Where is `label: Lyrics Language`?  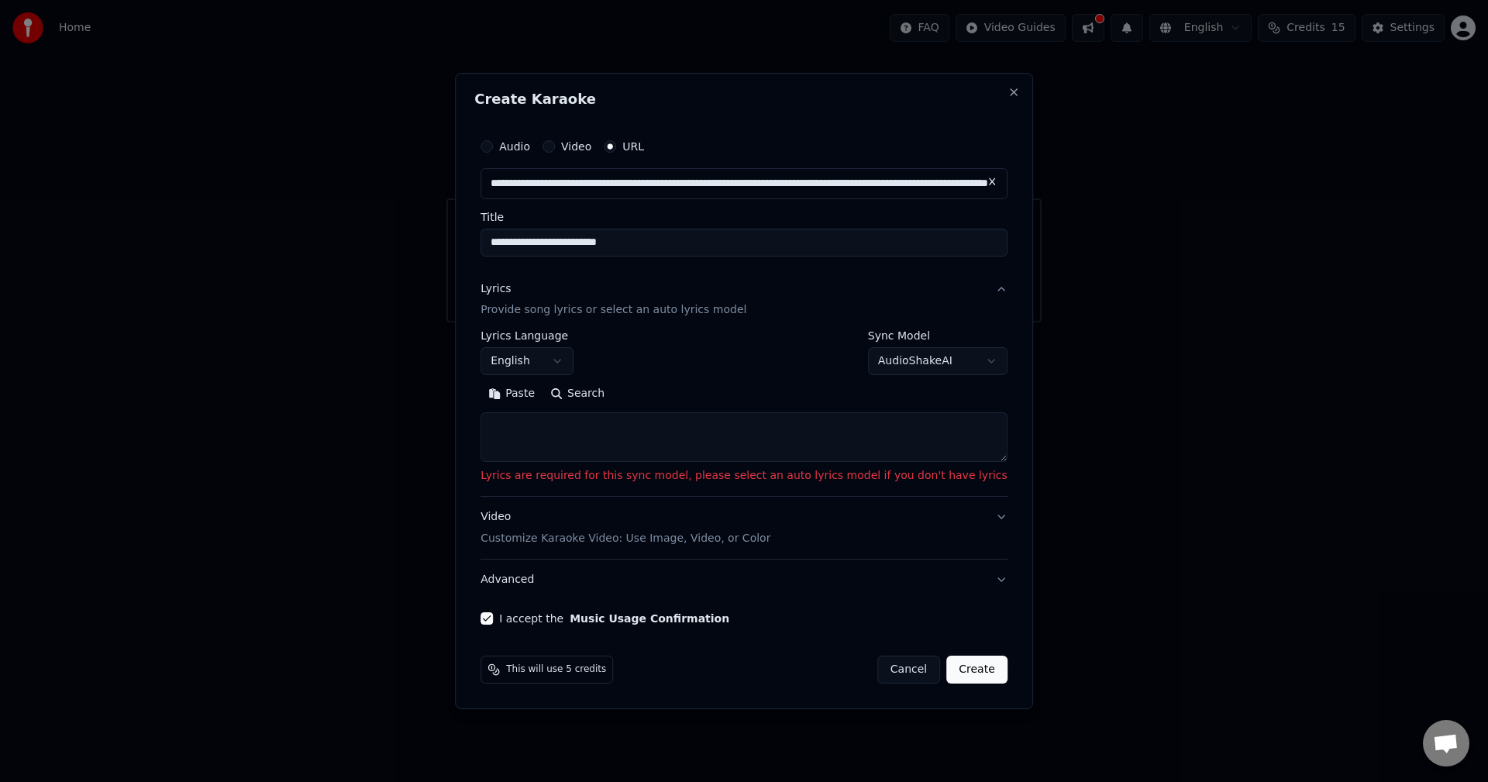
label: Lyrics Language is located at coordinates (527, 336).